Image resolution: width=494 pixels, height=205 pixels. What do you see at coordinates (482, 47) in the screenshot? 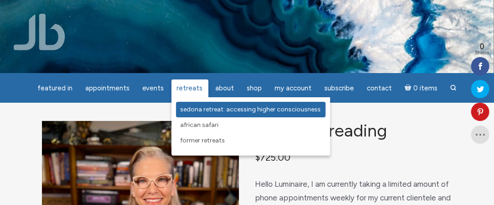
I see `span: 0` at bounding box center [482, 47].